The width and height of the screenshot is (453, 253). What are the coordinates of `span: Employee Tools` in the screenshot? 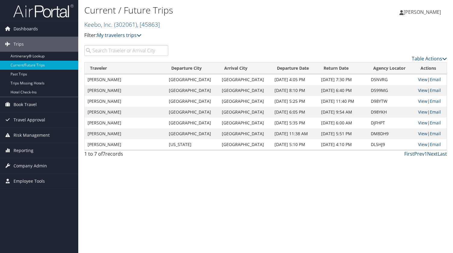 It's located at (29, 182).